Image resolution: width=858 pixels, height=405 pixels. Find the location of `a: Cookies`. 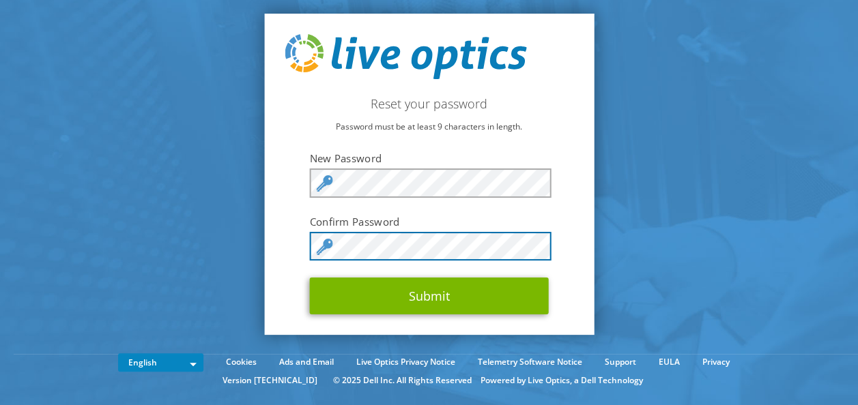

a: Cookies is located at coordinates (241, 362).